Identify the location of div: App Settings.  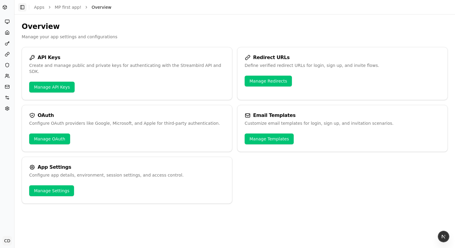
(55, 167).